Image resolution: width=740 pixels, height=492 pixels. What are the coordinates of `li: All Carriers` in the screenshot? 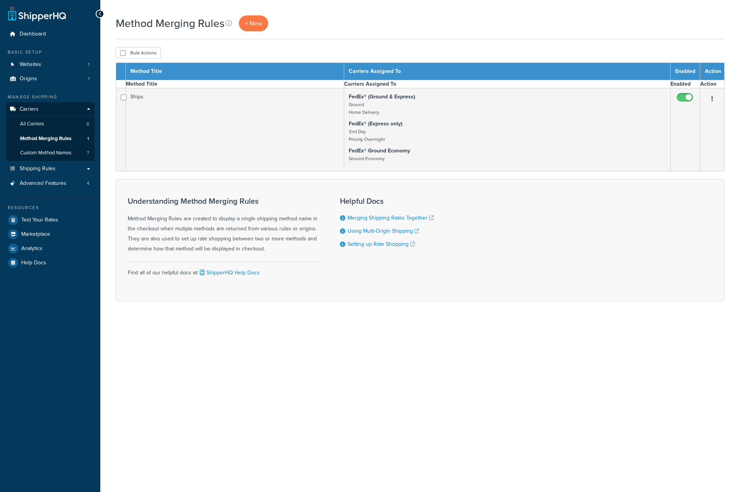 It's located at (50, 124).